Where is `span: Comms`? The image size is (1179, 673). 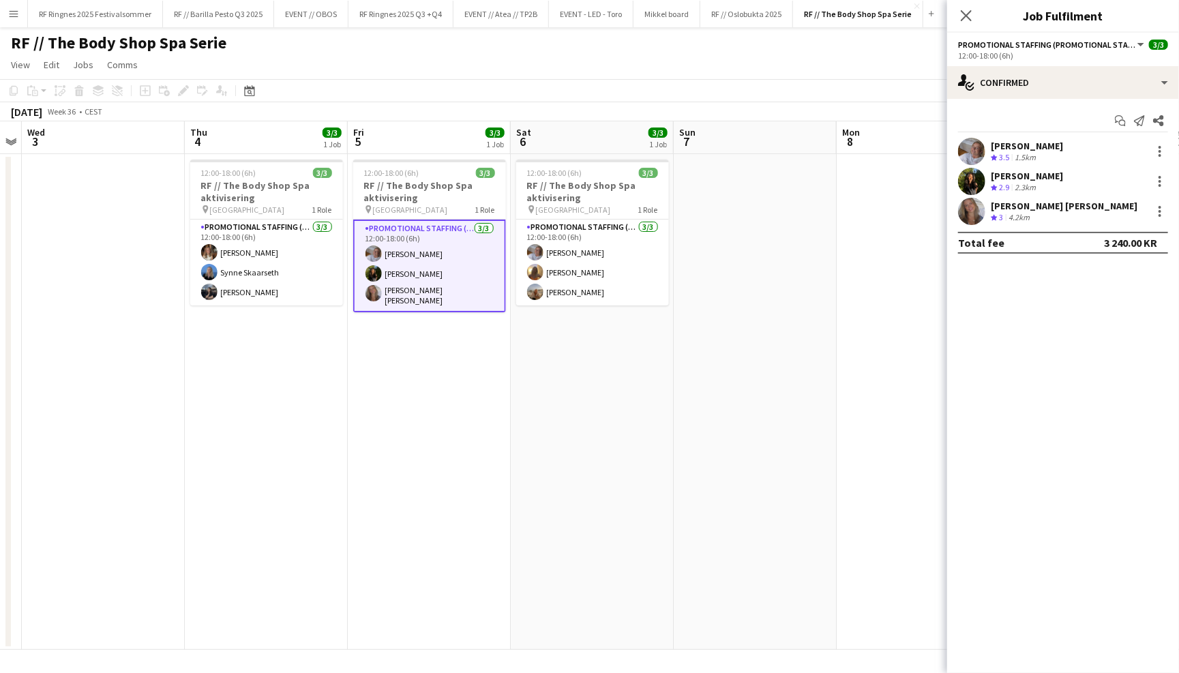
span: Comms is located at coordinates (122, 65).